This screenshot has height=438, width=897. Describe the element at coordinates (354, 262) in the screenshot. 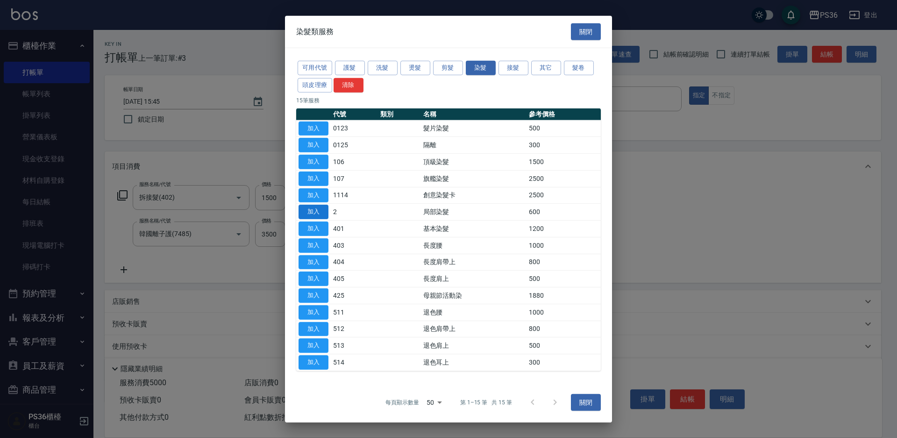

I see `td: 404` at that location.